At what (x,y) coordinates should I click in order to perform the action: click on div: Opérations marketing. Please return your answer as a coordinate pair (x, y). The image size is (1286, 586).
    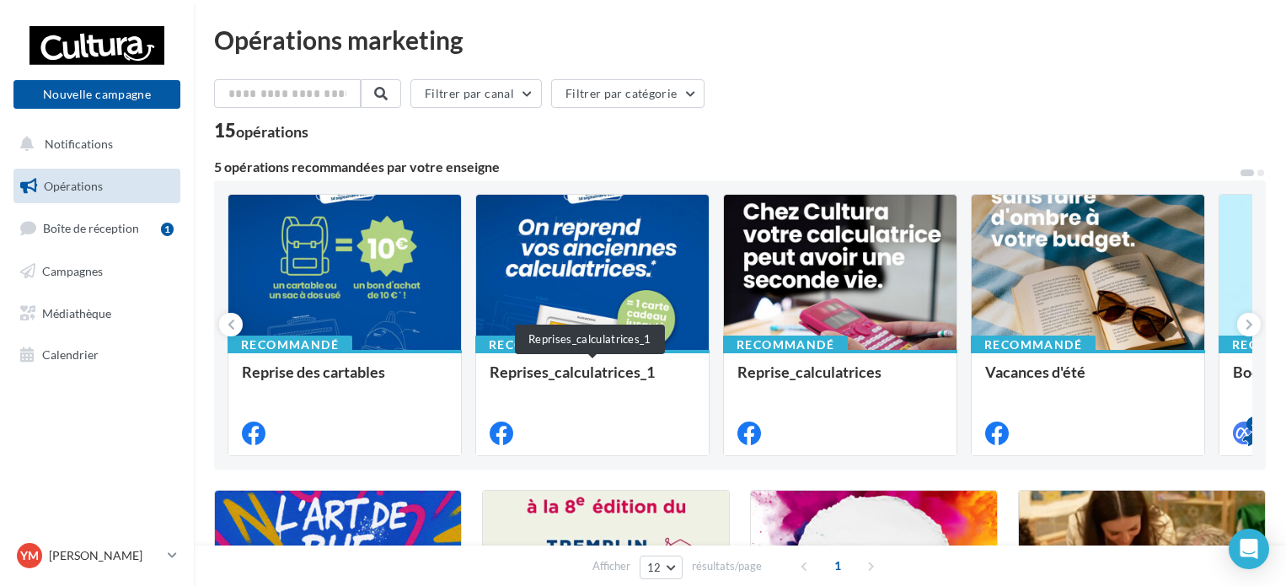
    Looking at the image, I should click on (740, 40).